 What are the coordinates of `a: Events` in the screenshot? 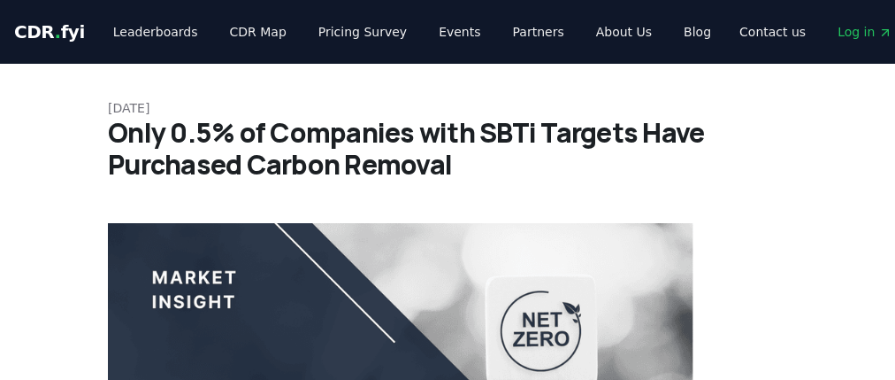 It's located at (459, 32).